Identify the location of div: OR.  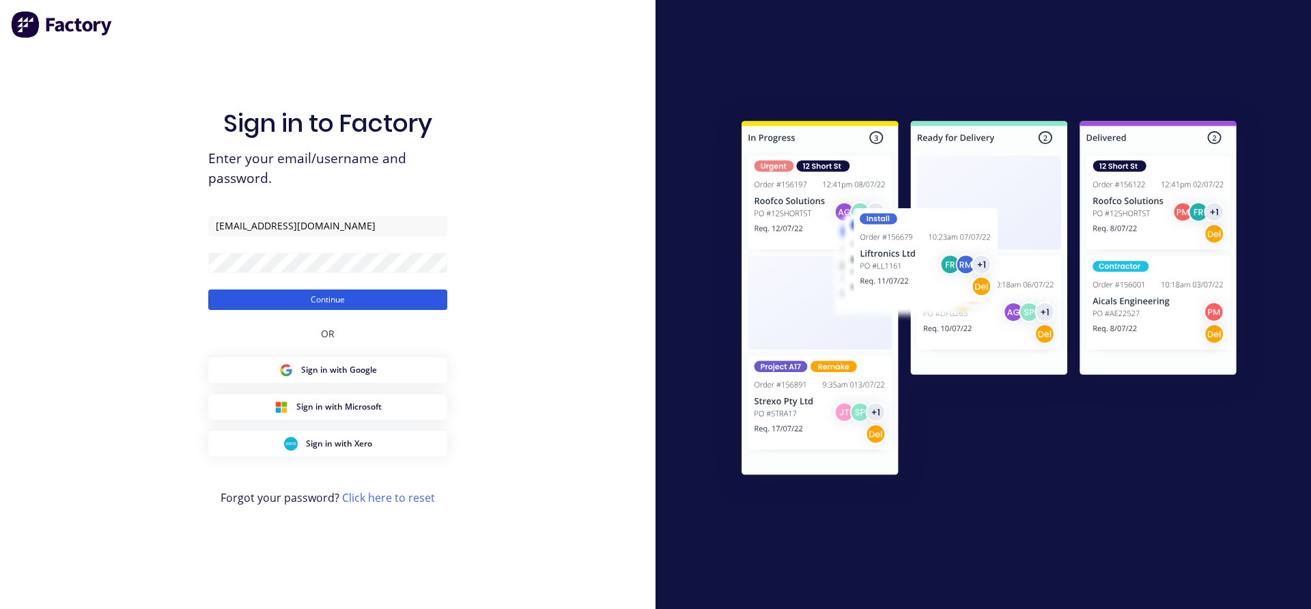
(328, 333).